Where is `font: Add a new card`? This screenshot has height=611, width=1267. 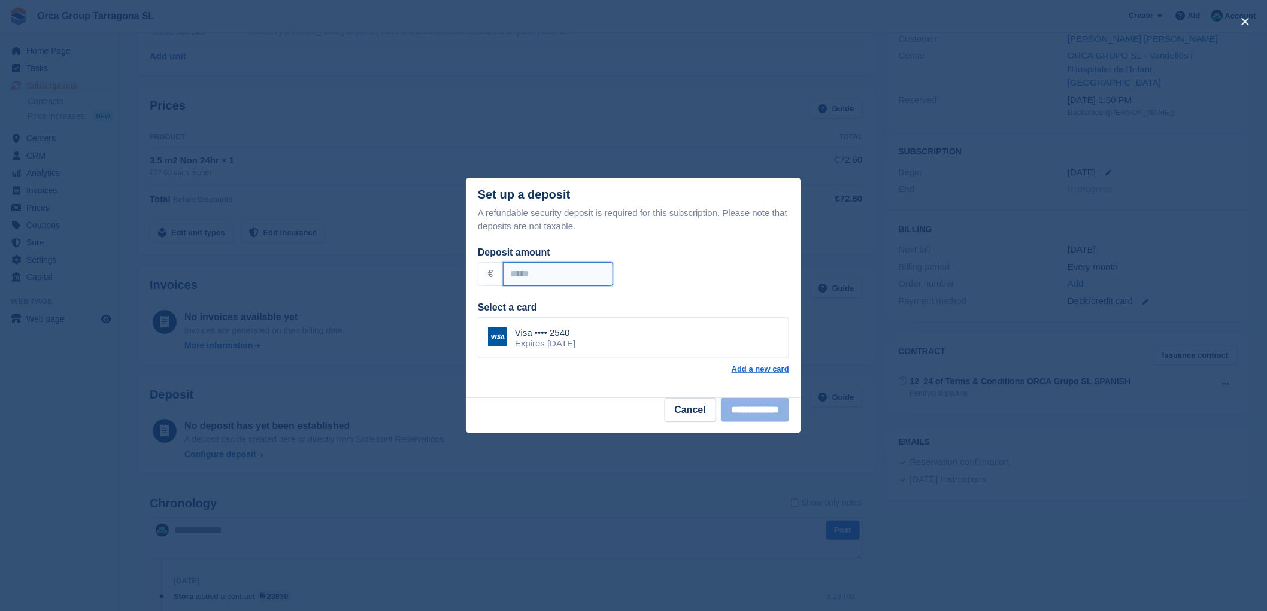
font: Add a new card is located at coordinates (760, 369).